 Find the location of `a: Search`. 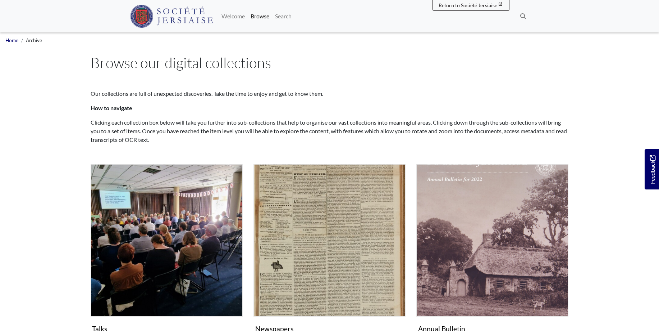

a: Search is located at coordinates (283, 16).